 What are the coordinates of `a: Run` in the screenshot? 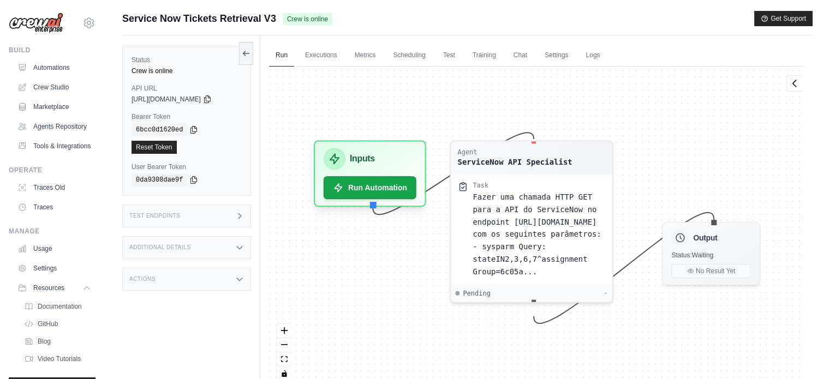 It's located at (282, 56).